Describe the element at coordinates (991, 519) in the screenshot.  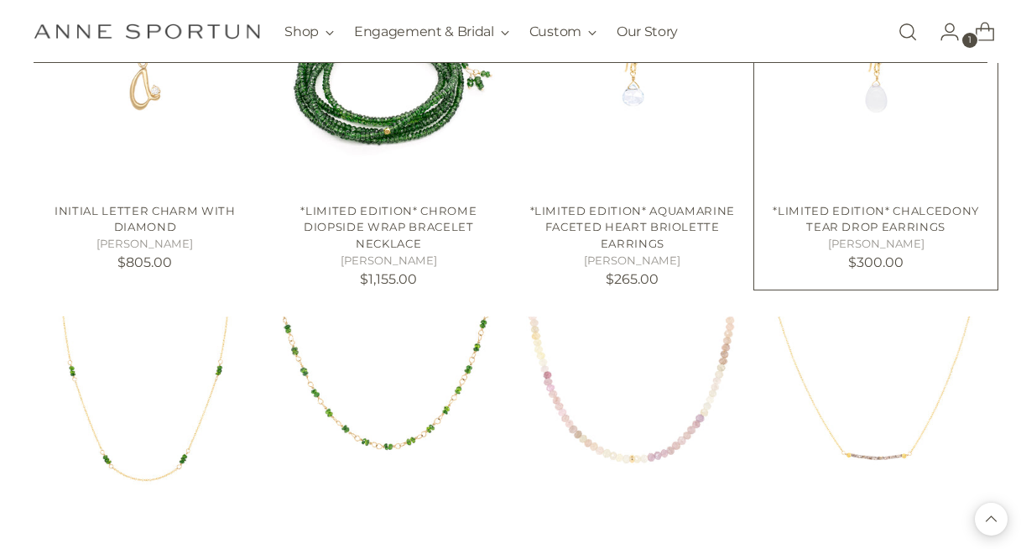
I see `button: Back to top` at that location.